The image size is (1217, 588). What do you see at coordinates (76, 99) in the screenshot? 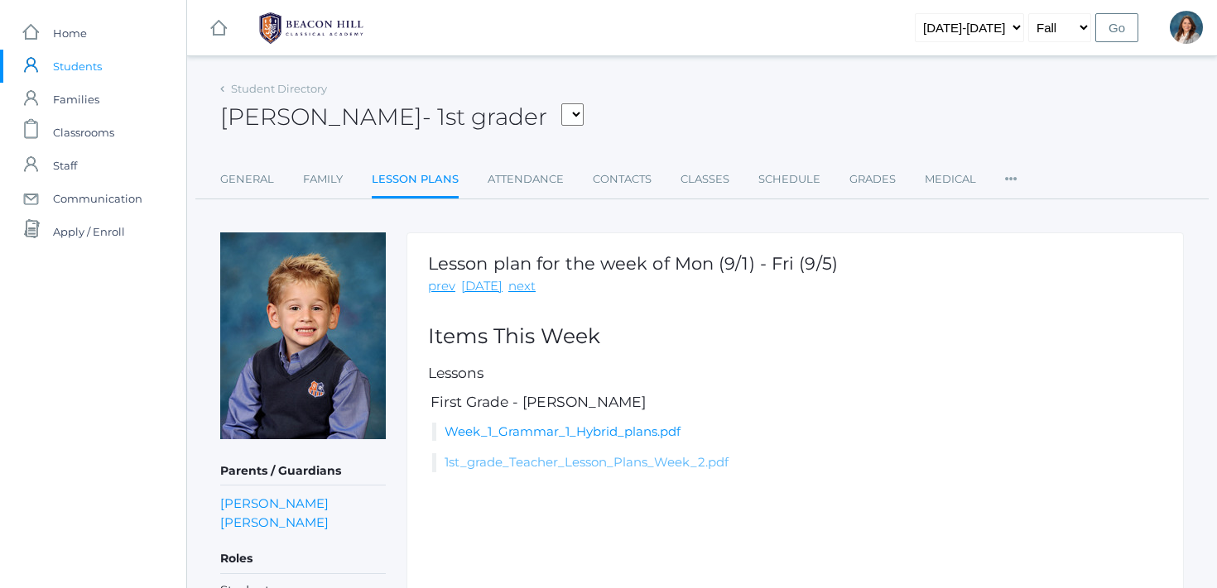
I see `span: Families` at bounding box center [76, 99].